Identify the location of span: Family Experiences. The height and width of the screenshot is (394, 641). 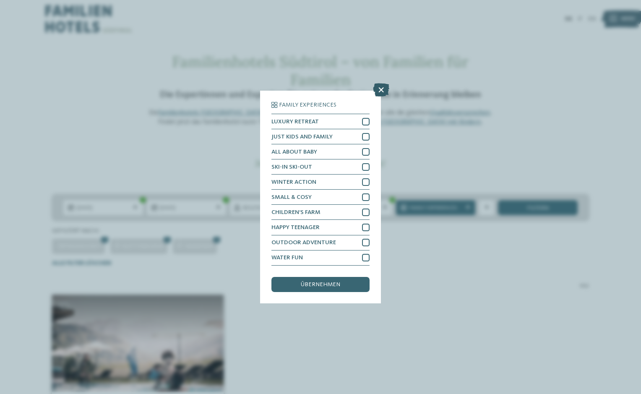
(307, 105).